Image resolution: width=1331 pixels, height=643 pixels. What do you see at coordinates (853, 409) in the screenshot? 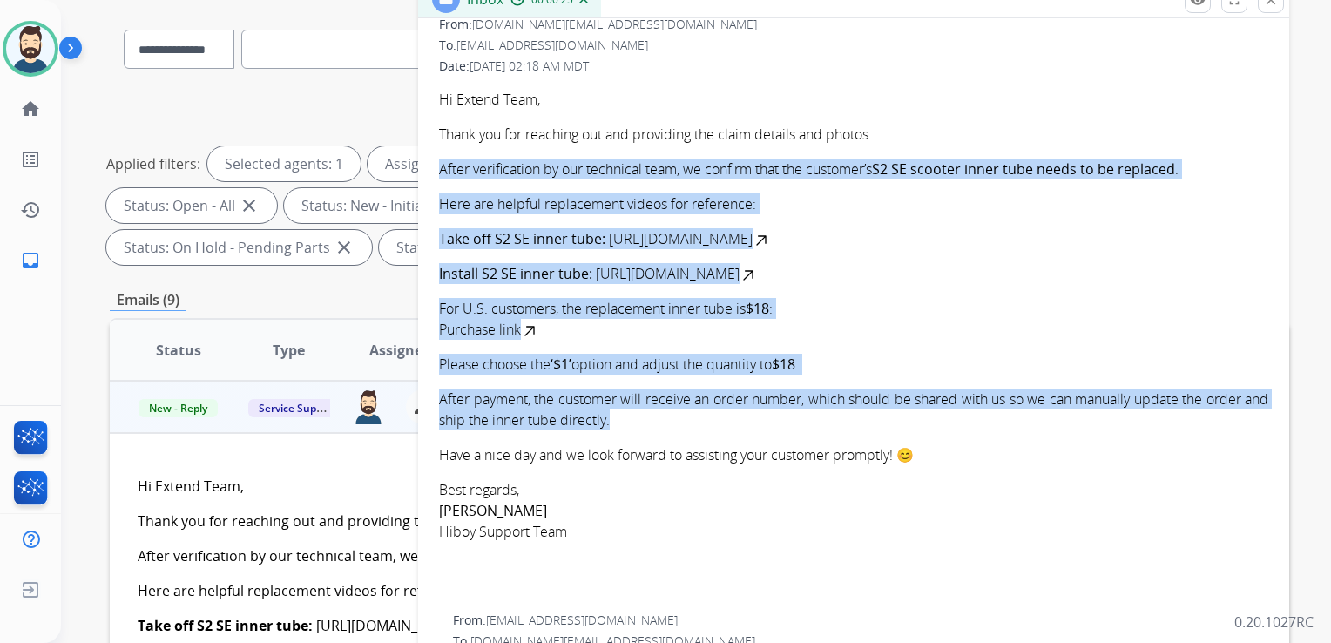
I see `p: After payment, the customer will receive an order number, which should be shared with us so we ca...` at bounding box center [853, 409].